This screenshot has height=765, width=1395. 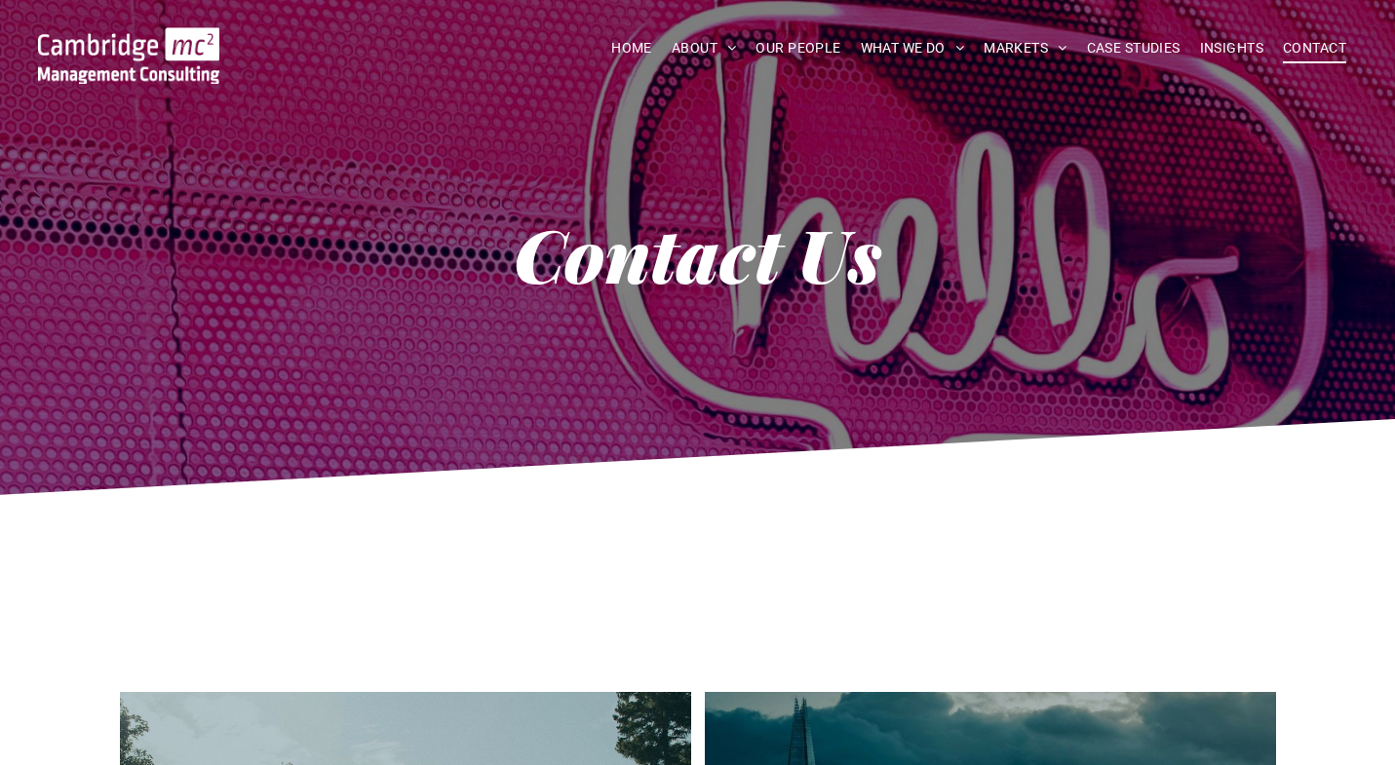 I want to click on a: MARKETS, so click(x=1024, y=48).